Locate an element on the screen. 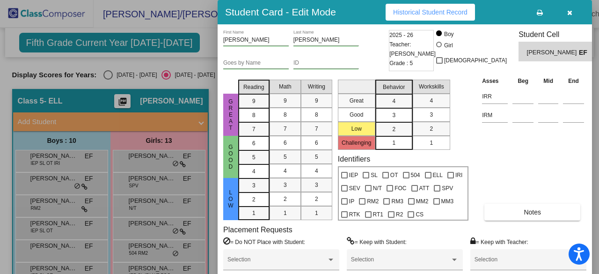 The height and width of the screenshot is (274, 599). th: Asses is located at coordinates (494, 81).